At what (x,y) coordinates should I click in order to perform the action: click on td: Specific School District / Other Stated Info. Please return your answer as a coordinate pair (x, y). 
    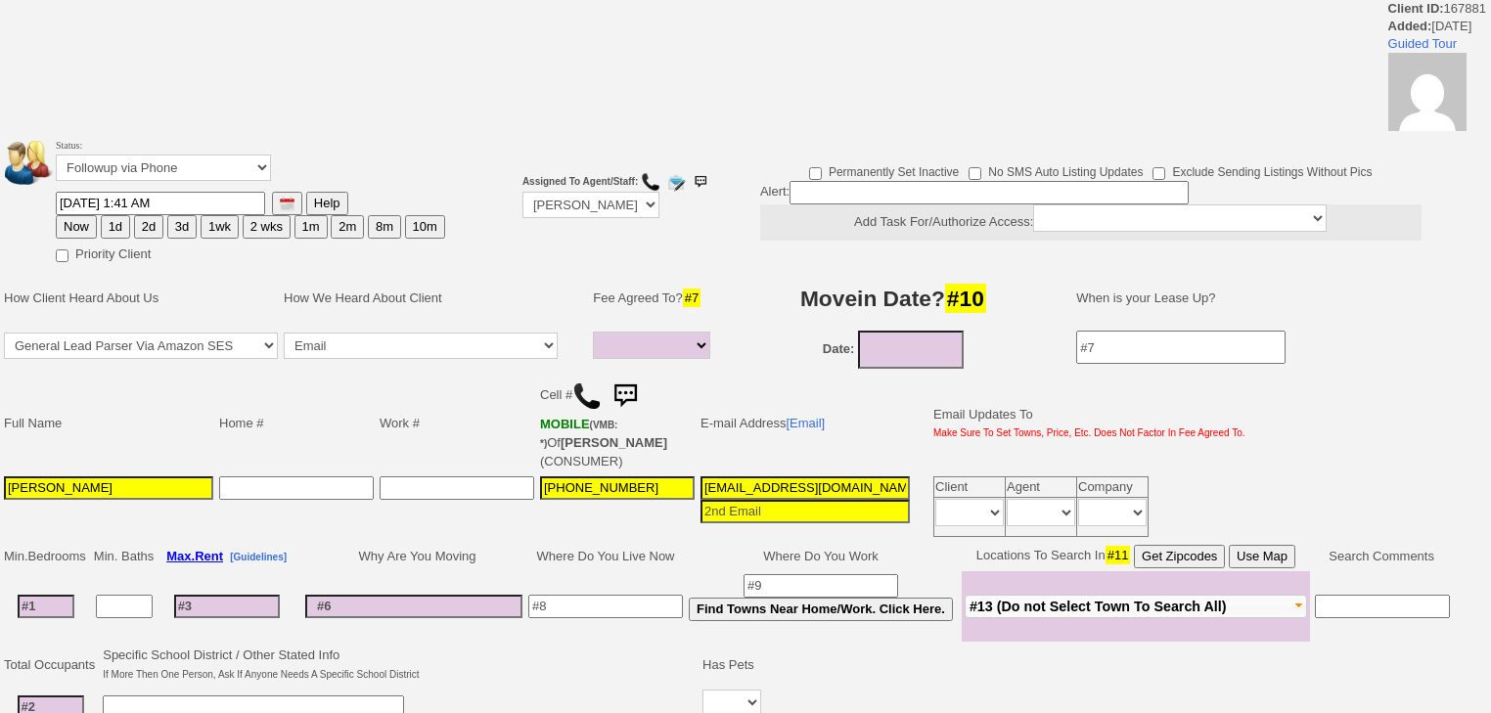
    Looking at the image, I should click on (260, 665).